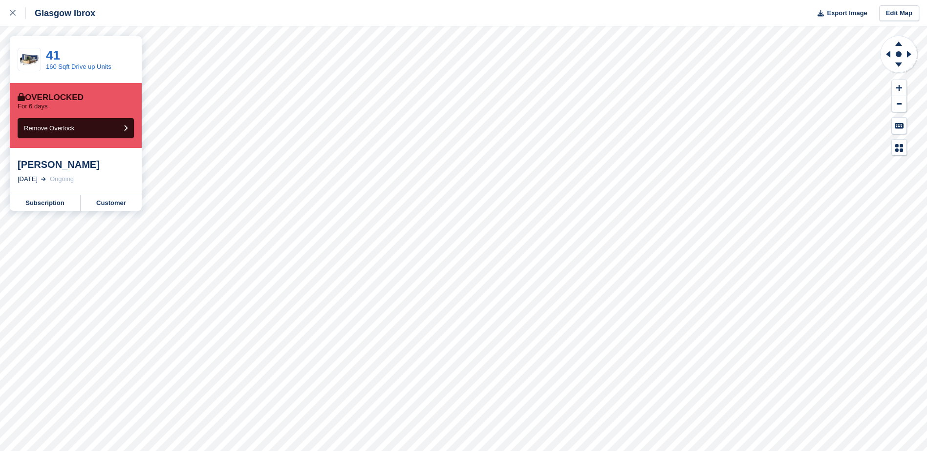  I want to click on div: Overlocked, so click(50, 98).